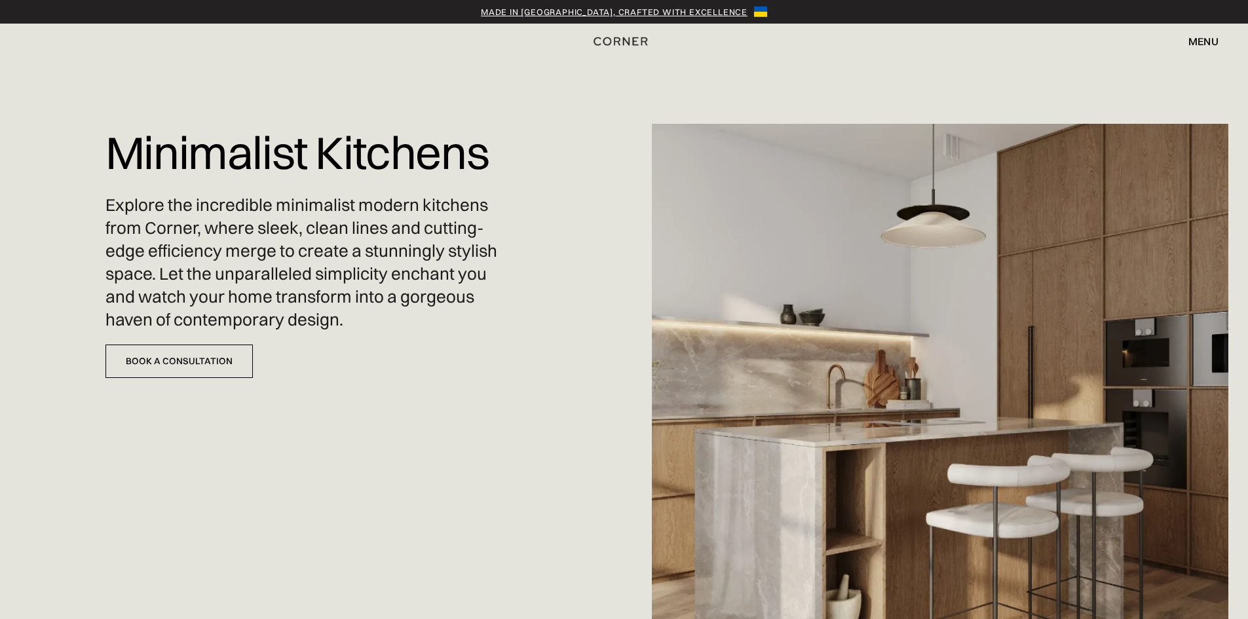  I want to click on p: Explore the incredible minimalist modern kitchens from Corner, where sleek, clean lines and cutti..., so click(308, 263).